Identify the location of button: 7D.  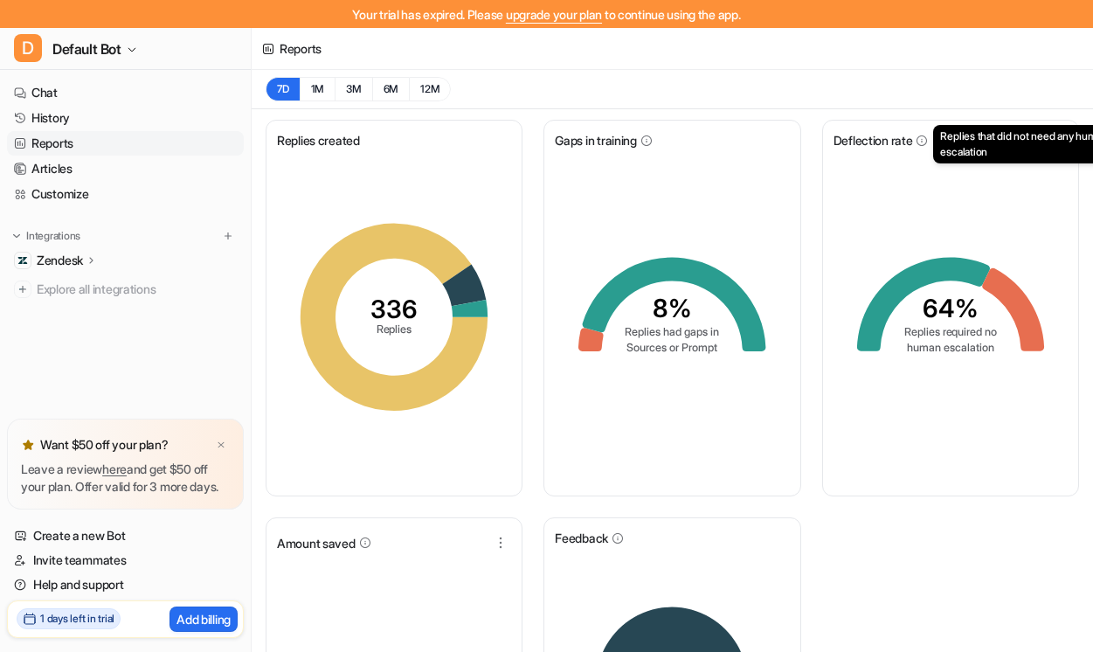
(282, 89).